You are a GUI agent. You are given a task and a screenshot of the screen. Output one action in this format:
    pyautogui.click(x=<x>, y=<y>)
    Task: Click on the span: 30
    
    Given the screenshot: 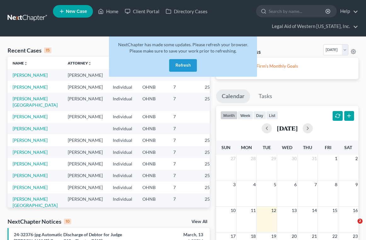 What is the action you would take?
    pyautogui.click(x=294, y=159)
    